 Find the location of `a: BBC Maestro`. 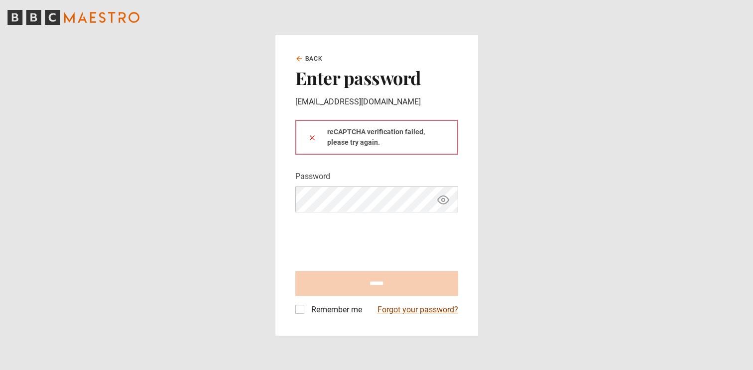

a: BBC Maestro is located at coordinates (73, 17).